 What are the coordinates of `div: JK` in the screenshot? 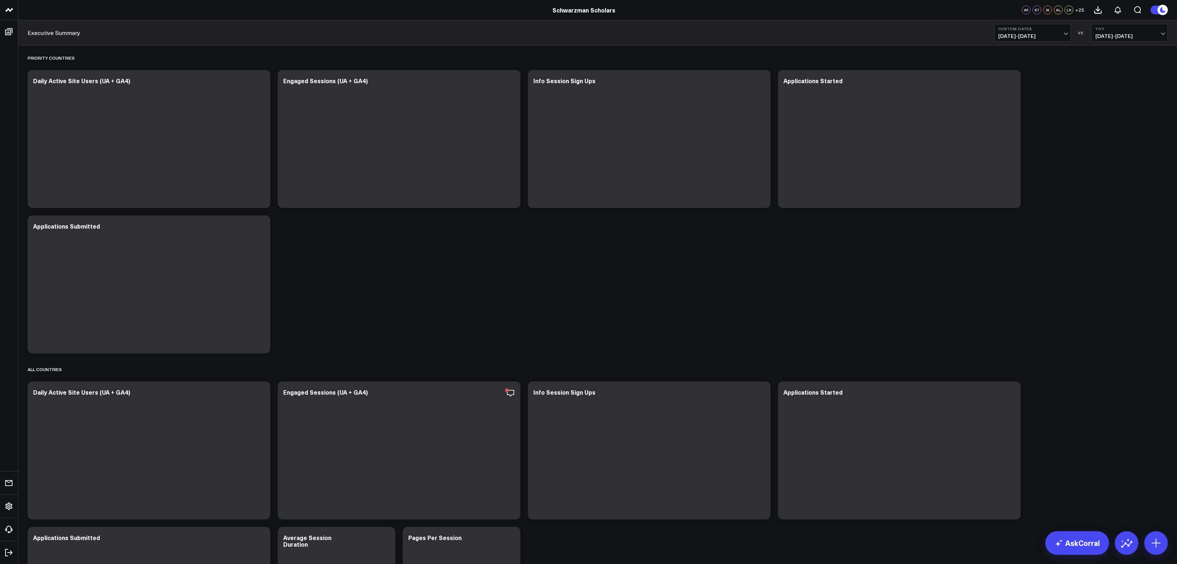 It's located at (1048, 10).